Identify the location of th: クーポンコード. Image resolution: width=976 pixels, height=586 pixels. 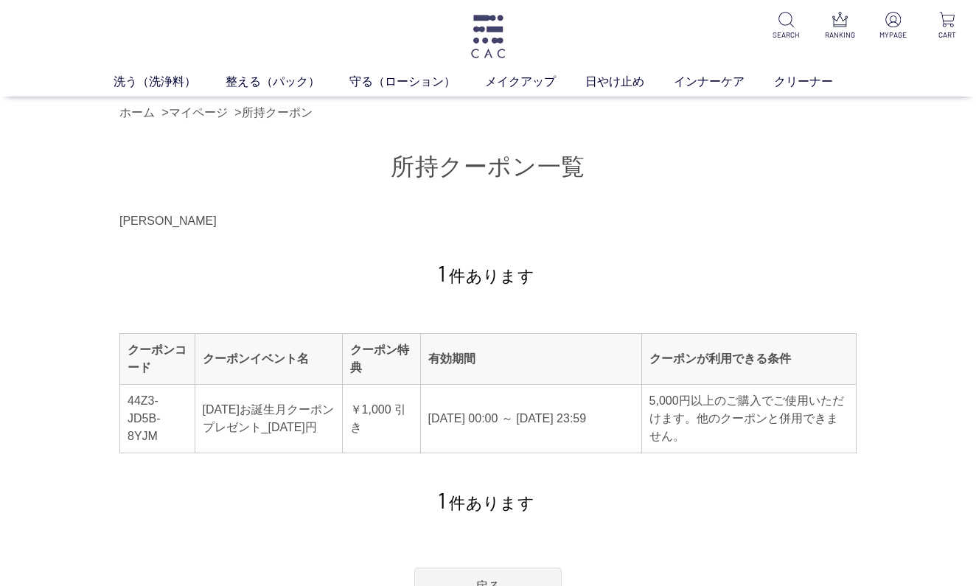
(158, 358).